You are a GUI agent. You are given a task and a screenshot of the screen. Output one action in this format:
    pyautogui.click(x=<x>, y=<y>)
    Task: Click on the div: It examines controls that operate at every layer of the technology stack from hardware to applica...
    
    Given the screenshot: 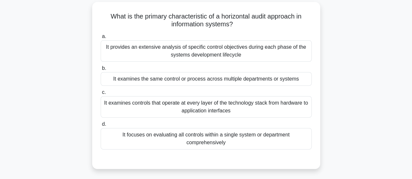 What is the action you would take?
    pyautogui.click(x=206, y=107)
    